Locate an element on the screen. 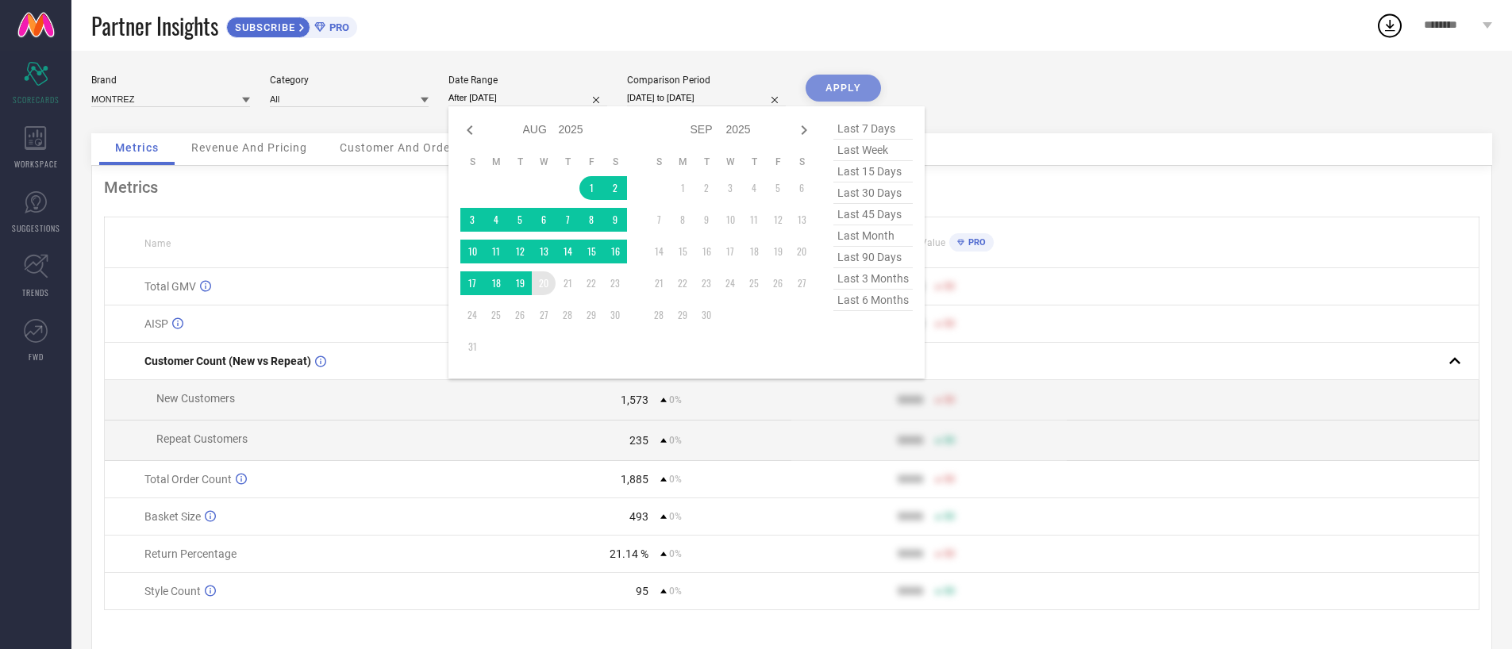 This screenshot has width=1512, height=649. span: Revenue And Pricing is located at coordinates (249, 148).